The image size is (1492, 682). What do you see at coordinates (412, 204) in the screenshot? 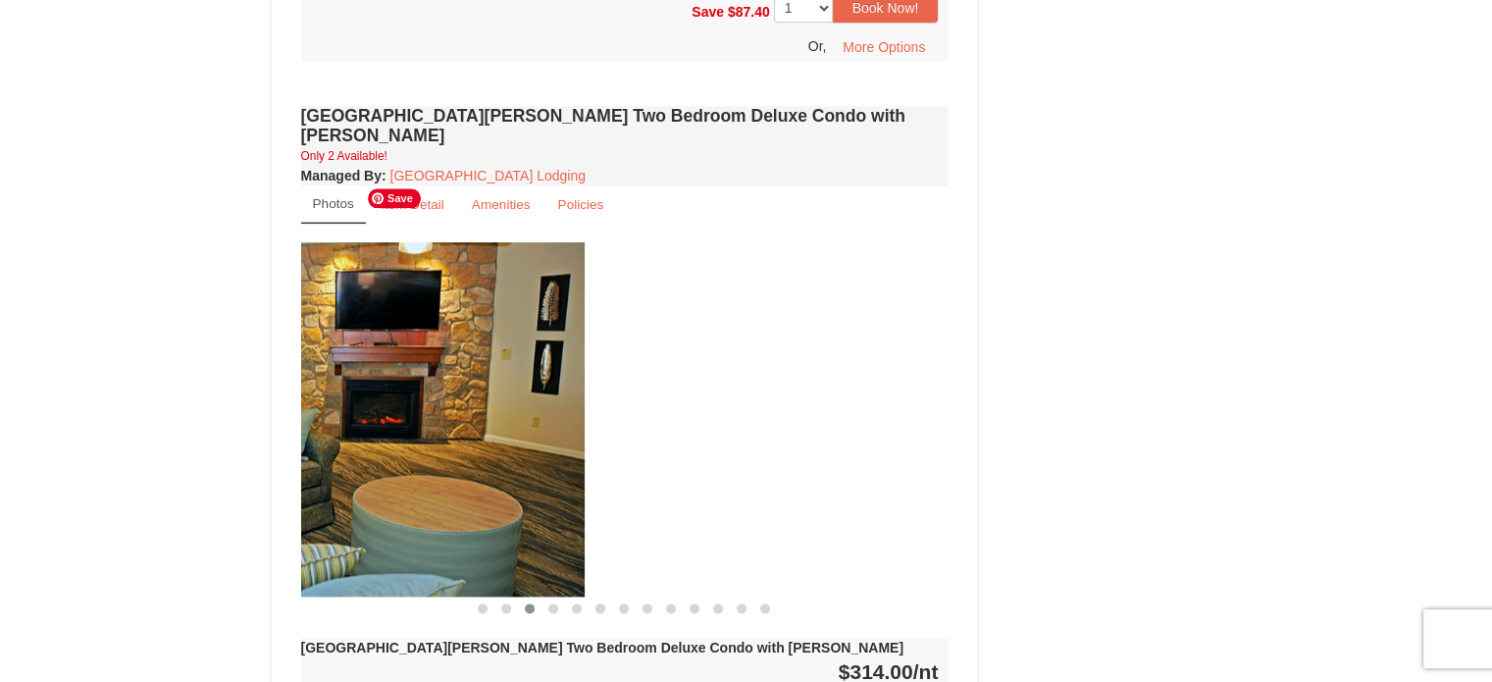
I see `small: Item Detail` at bounding box center [412, 204].